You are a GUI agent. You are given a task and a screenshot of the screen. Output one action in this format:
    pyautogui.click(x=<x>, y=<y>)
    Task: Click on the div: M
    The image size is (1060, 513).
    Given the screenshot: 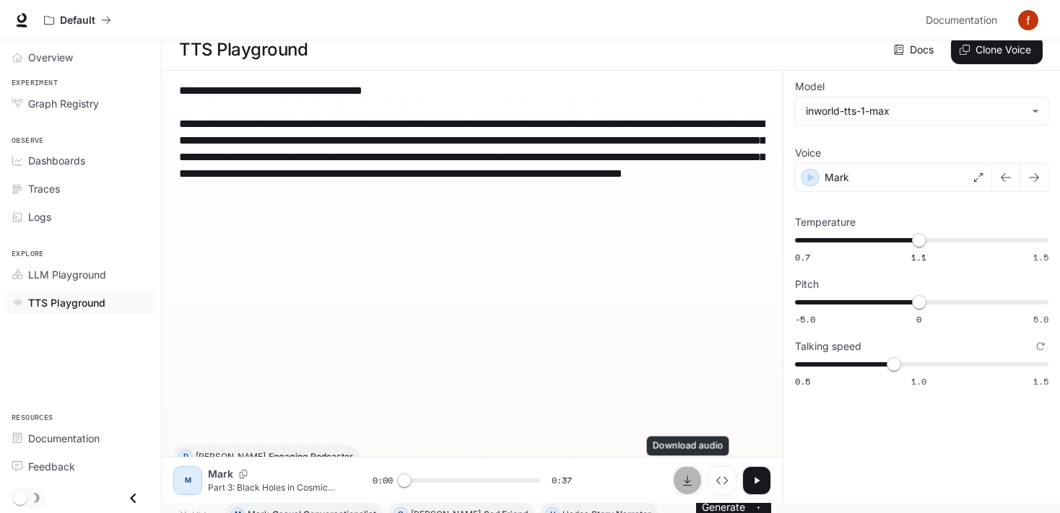 What is the action you would take?
    pyautogui.click(x=188, y=481)
    